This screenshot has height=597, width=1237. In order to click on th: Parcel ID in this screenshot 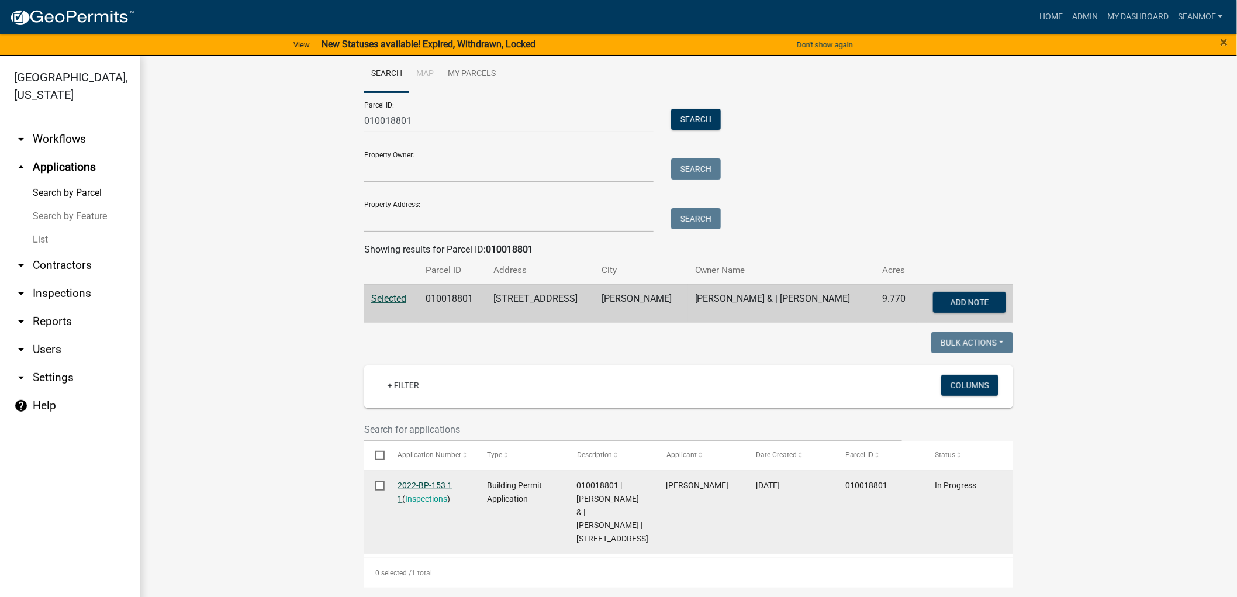, I will do `click(453, 270)`.